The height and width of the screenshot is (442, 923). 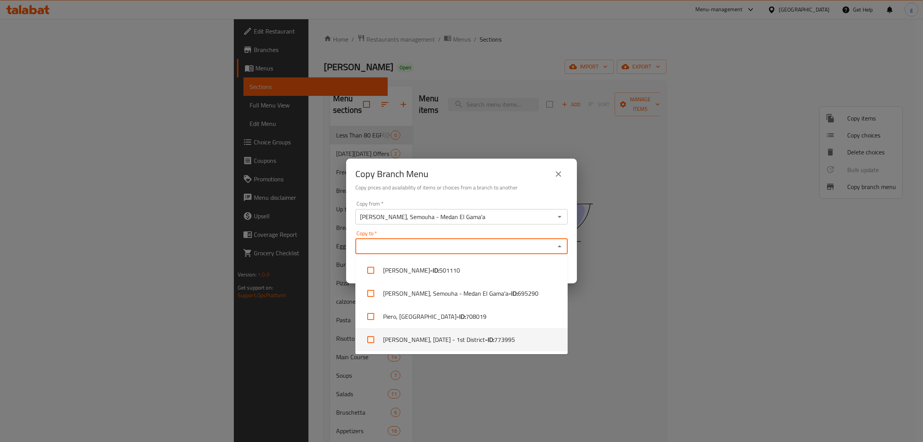 I want to click on span: 695290, so click(x=528, y=293).